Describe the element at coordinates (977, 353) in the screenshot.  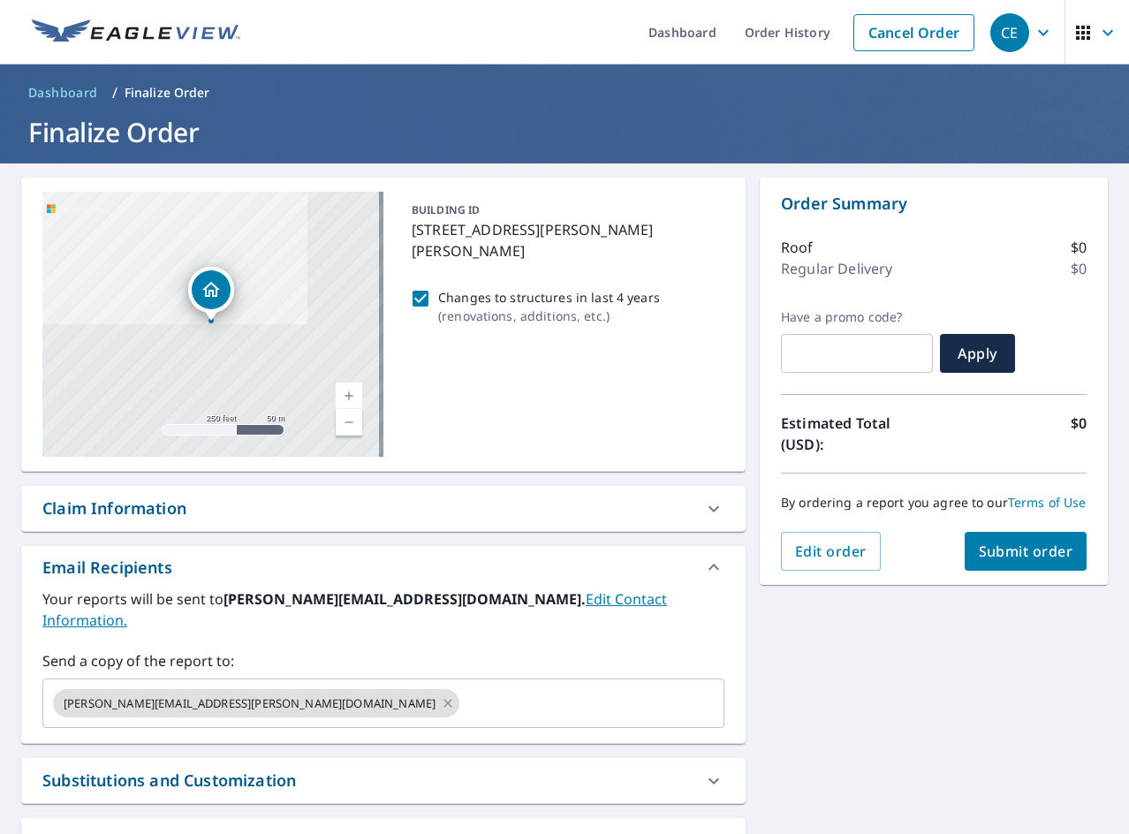
I see `span: Apply` at that location.